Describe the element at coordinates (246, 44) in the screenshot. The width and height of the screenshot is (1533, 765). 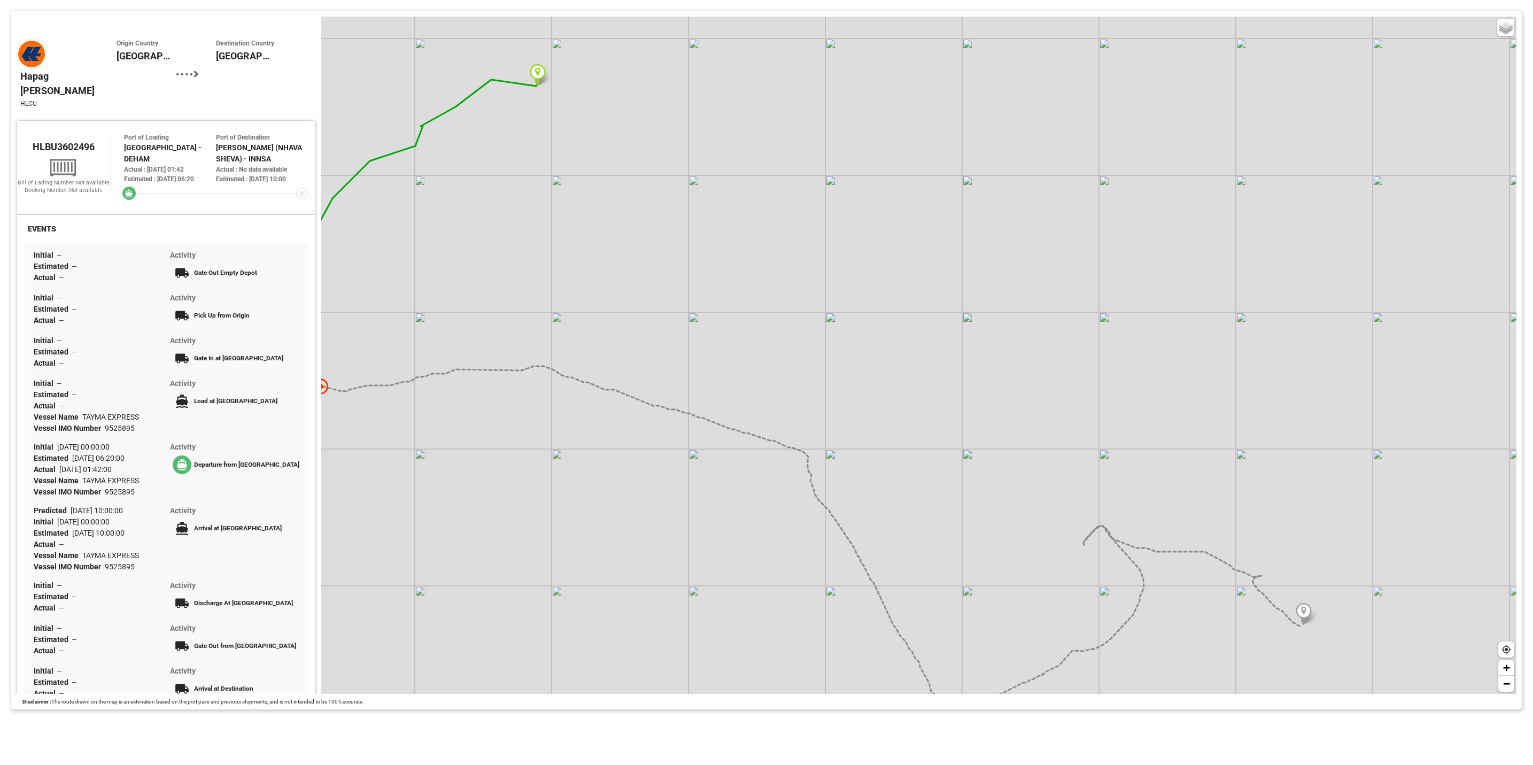
I see `span: Destination Country` at that location.